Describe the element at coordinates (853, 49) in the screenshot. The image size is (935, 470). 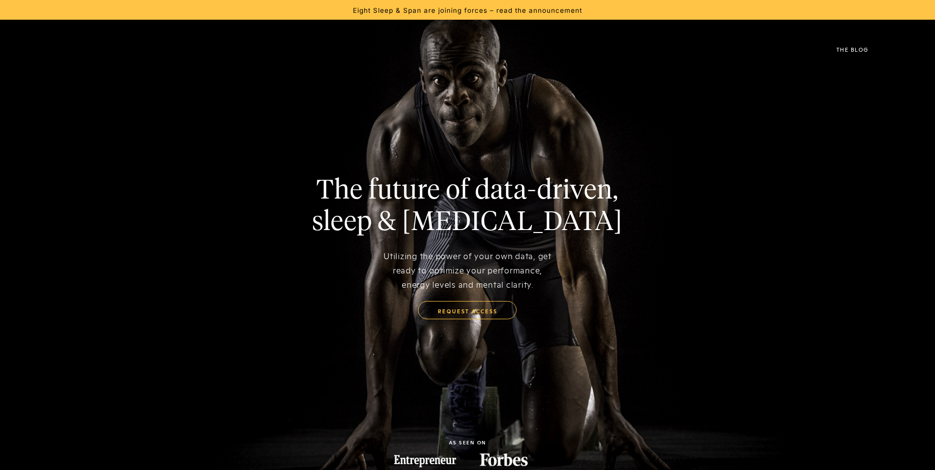
I see `div: The Blog` at that location.